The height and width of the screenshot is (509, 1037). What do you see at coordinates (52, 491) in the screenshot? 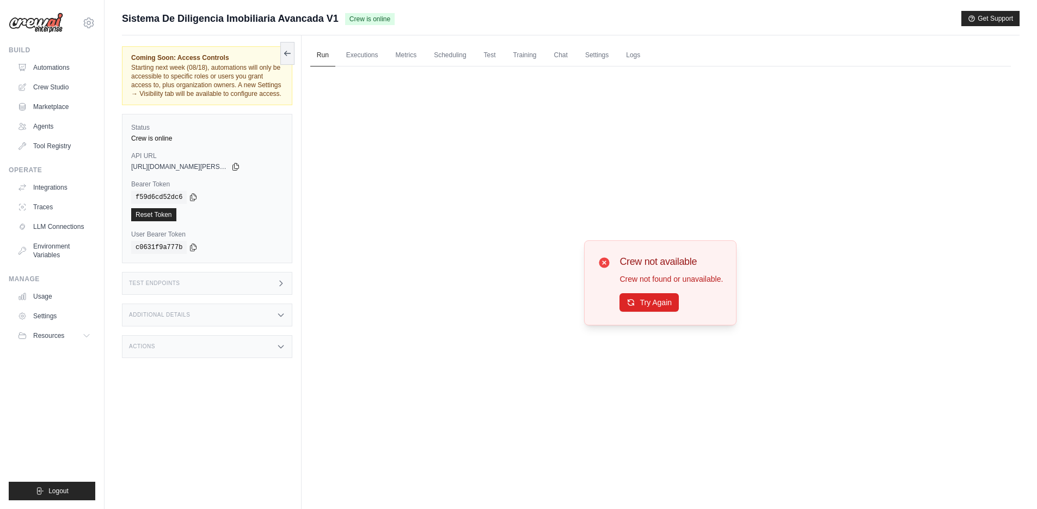
I see `button: Logout` at bounding box center [52, 491].